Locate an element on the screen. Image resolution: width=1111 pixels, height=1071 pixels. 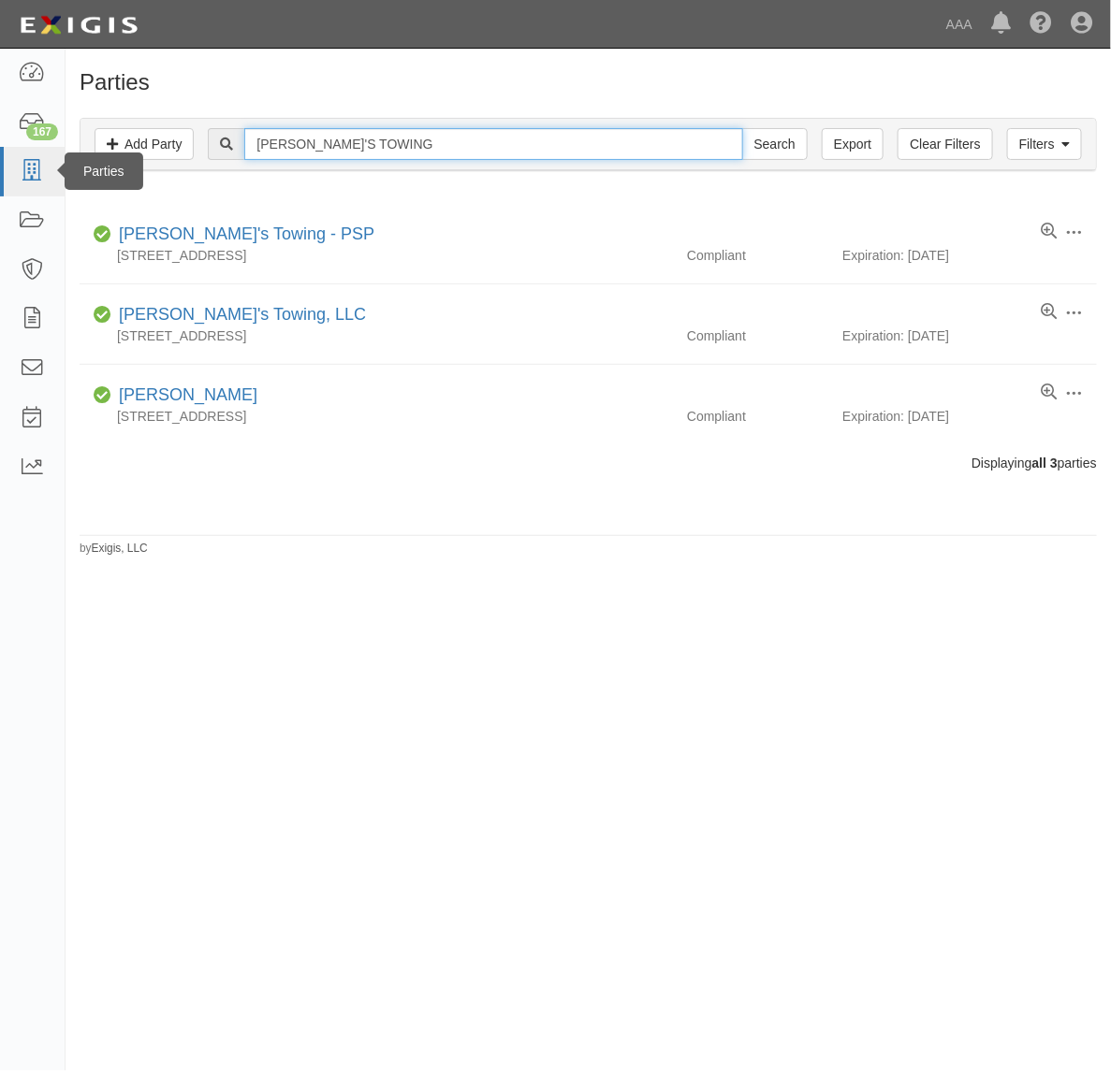
div: Nathan's Towing, LLC is located at coordinates (239, 315).